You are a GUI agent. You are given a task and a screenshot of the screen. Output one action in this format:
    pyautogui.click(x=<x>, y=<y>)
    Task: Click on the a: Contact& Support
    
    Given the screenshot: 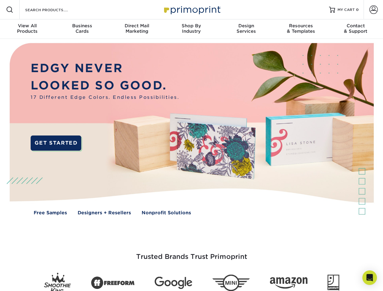 What is the action you would take?
    pyautogui.click(x=356, y=29)
    